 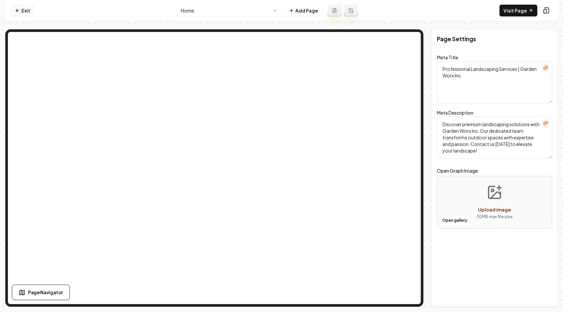 I want to click on button: Page Navigator, so click(x=41, y=292).